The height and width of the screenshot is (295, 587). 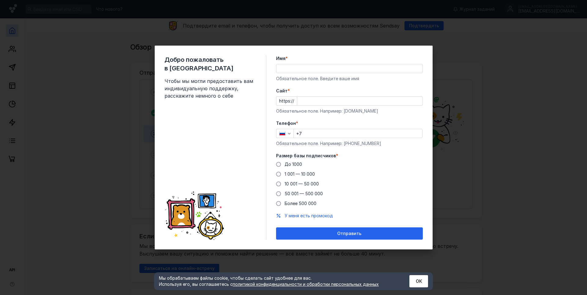 What do you see at coordinates (418, 281) in the screenshot?
I see `button: ОК` at bounding box center [418, 281].